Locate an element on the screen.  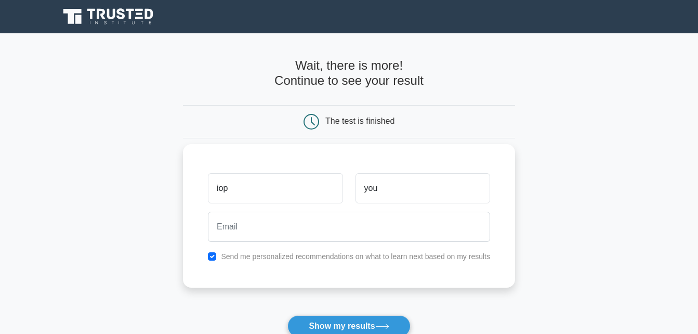
label: Send me personalized recommendations on what to learn next based on my results is located at coordinates (356, 256).